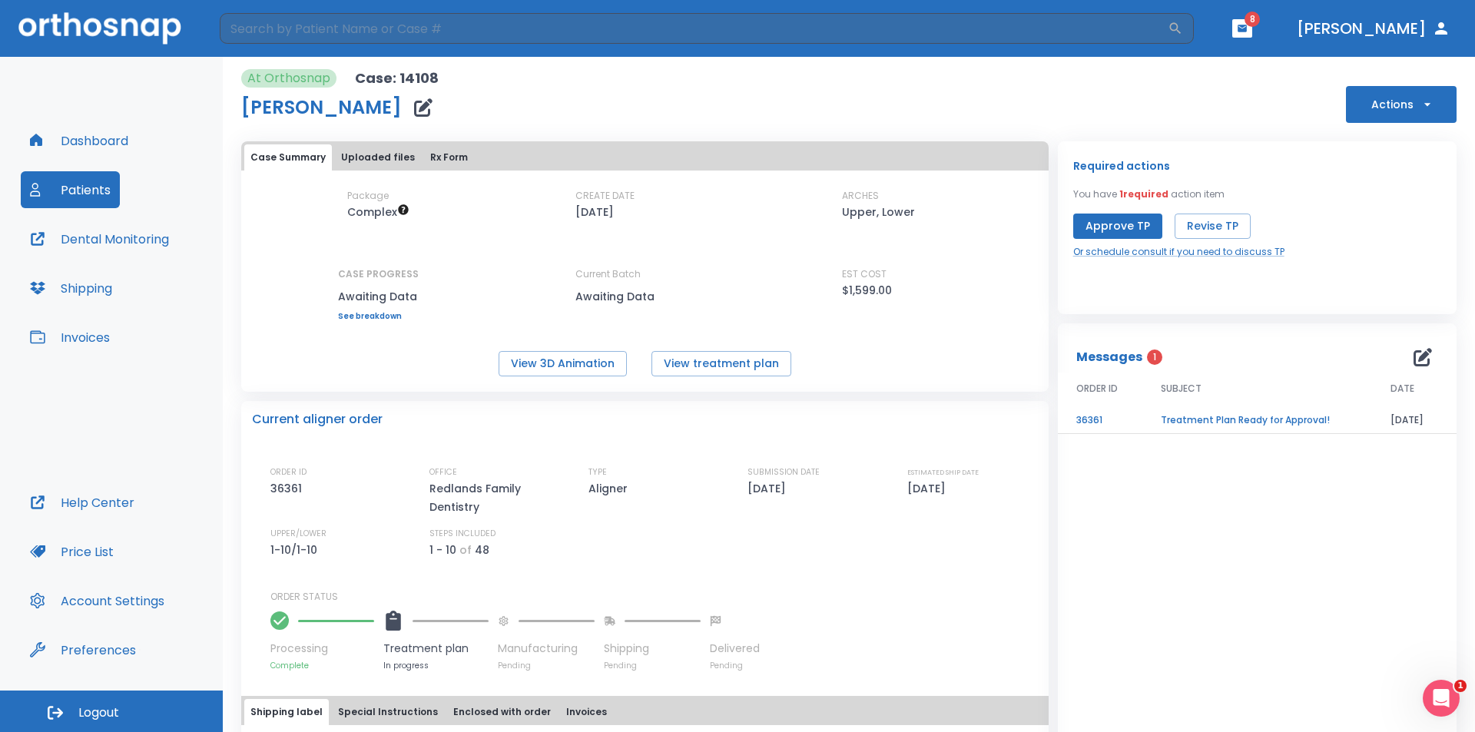 The height and width of the screenshot is (732, 1475). Describe the element at coordinates (1109, 357) in the screenshot. I see `p: Messages` at that location.